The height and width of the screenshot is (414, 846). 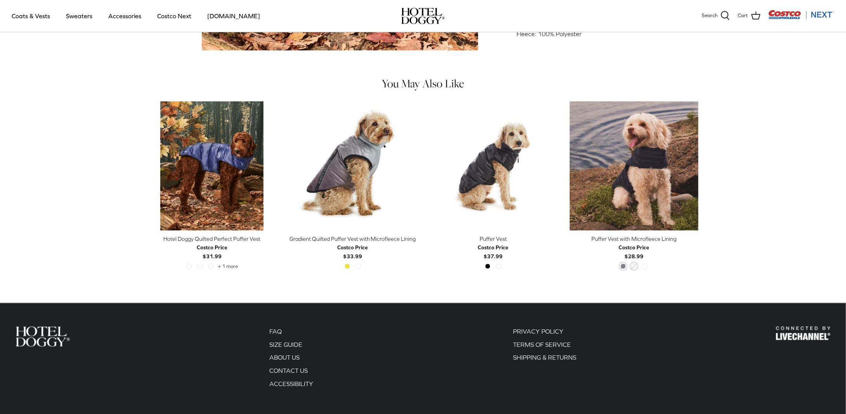 I want to click on a: FAQ, so click(x=276, y=331).